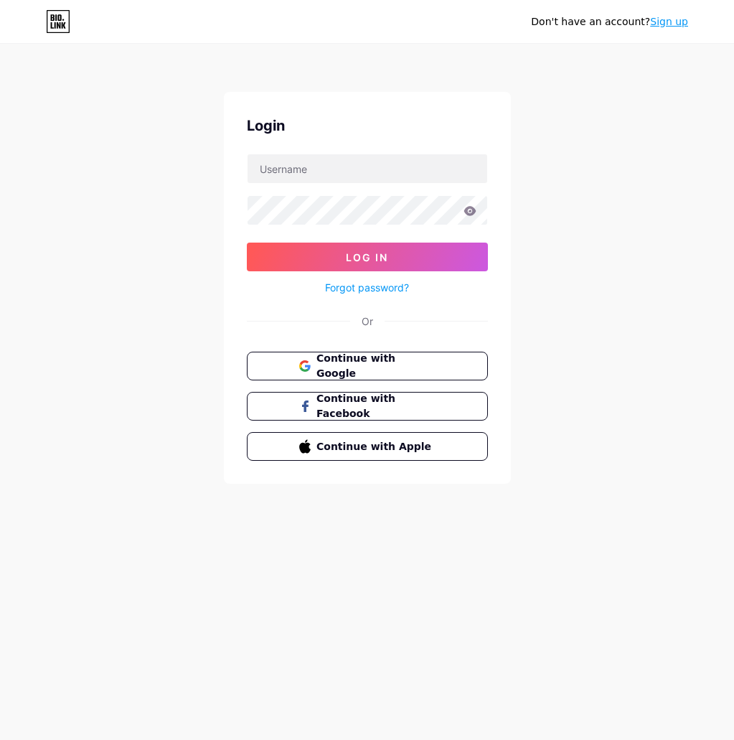 The width and height of the screenshot is (734, 740). What do you see at coordinates (367, 406) in the screenshot?
I see `button: Continue with Facebook` at bounding box center [367, 406].